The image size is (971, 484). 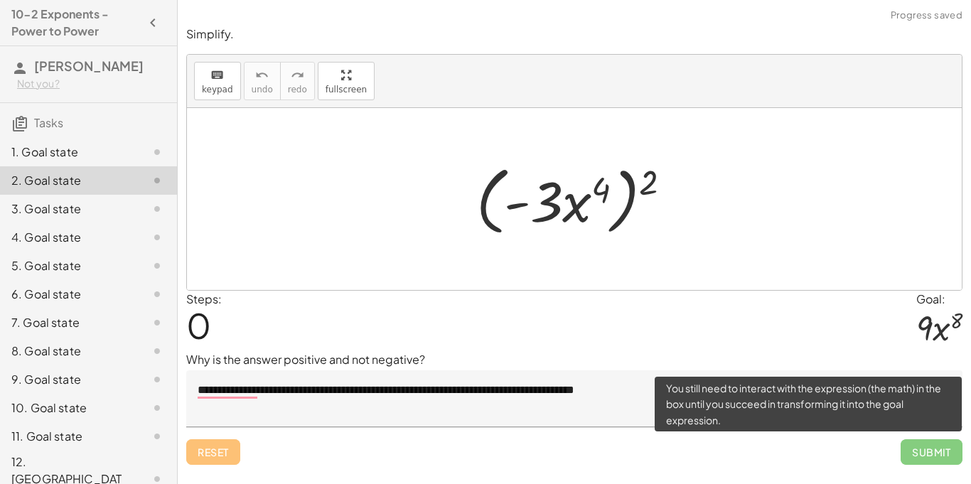 What do you see at coordinates (48, 122) in the screenshot?
I see `span: Tasks` at bounding box center [48, 122].